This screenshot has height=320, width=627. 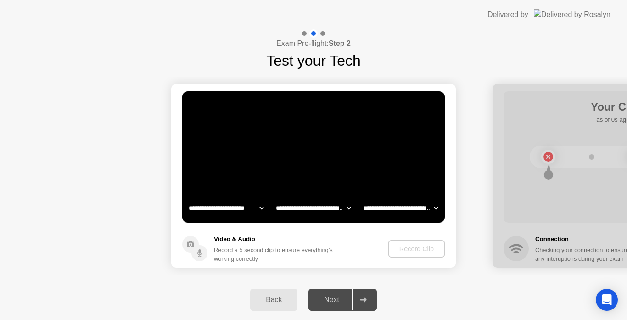 I want to click on button: Next, so click(x=342, y=300).